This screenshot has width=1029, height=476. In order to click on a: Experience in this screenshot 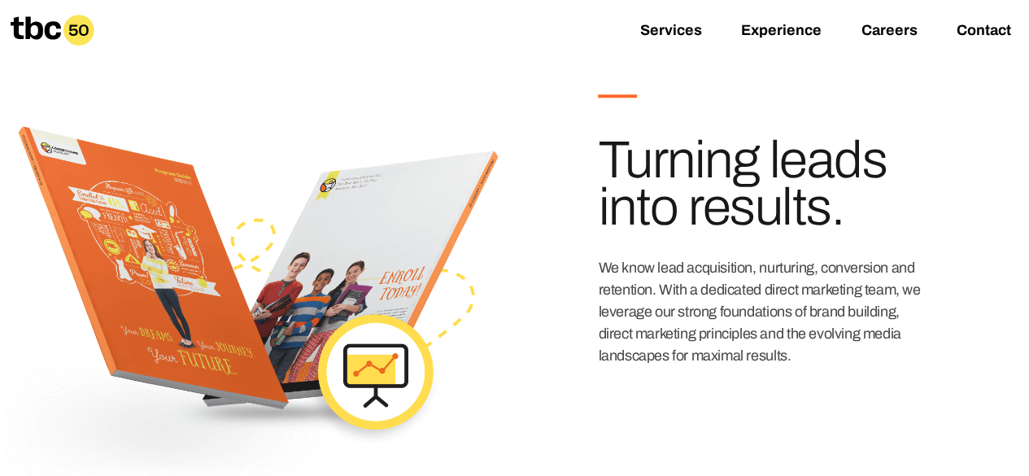, I will do `click(781, 32)`.